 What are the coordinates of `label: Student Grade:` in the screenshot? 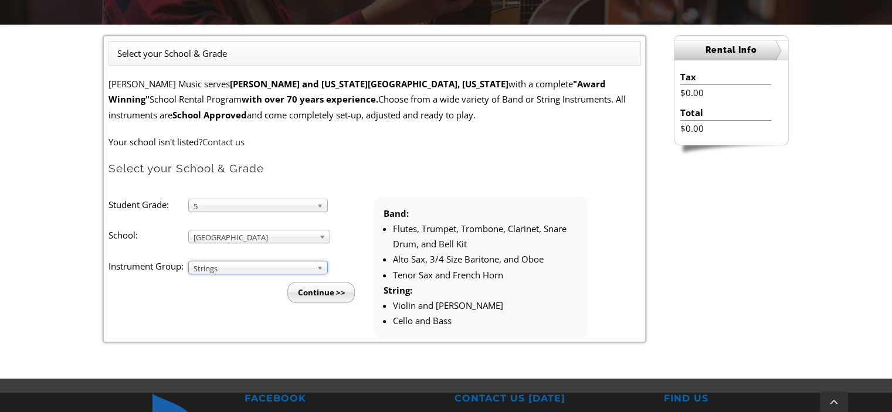 It's located at (148, 205).